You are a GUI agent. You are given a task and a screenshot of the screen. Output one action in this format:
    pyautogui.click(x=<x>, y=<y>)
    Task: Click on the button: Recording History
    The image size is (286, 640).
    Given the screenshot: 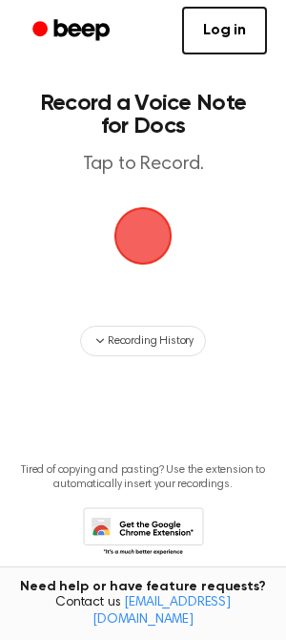 What is the action you would take?
    pyautogui.click(x=143, y=341)
    